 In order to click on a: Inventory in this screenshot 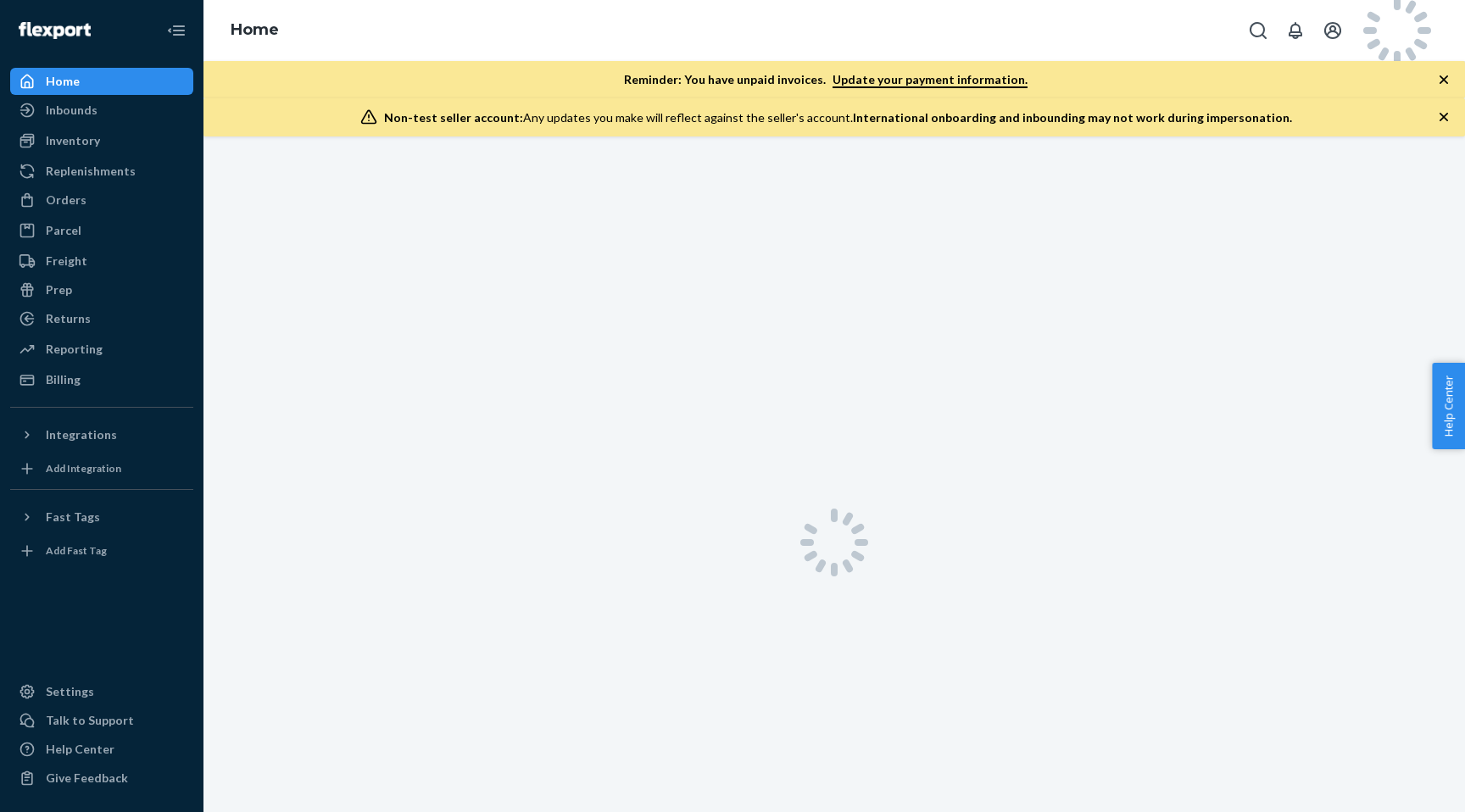, I will do `click(102, 140)`.